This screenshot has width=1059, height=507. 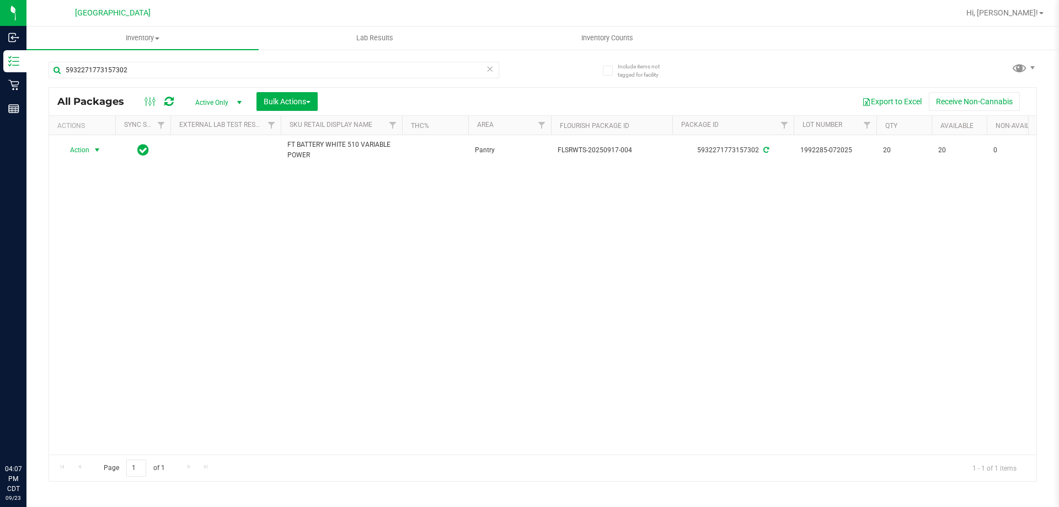 What do you see at coordinates (75, 150) in the screenshot?
I see `span: Action` at bounding box center [75, 150].